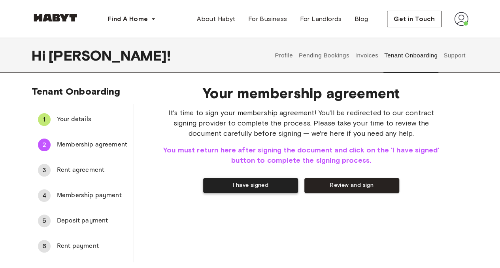  I want to click on a: Blog, so click(361, 19).